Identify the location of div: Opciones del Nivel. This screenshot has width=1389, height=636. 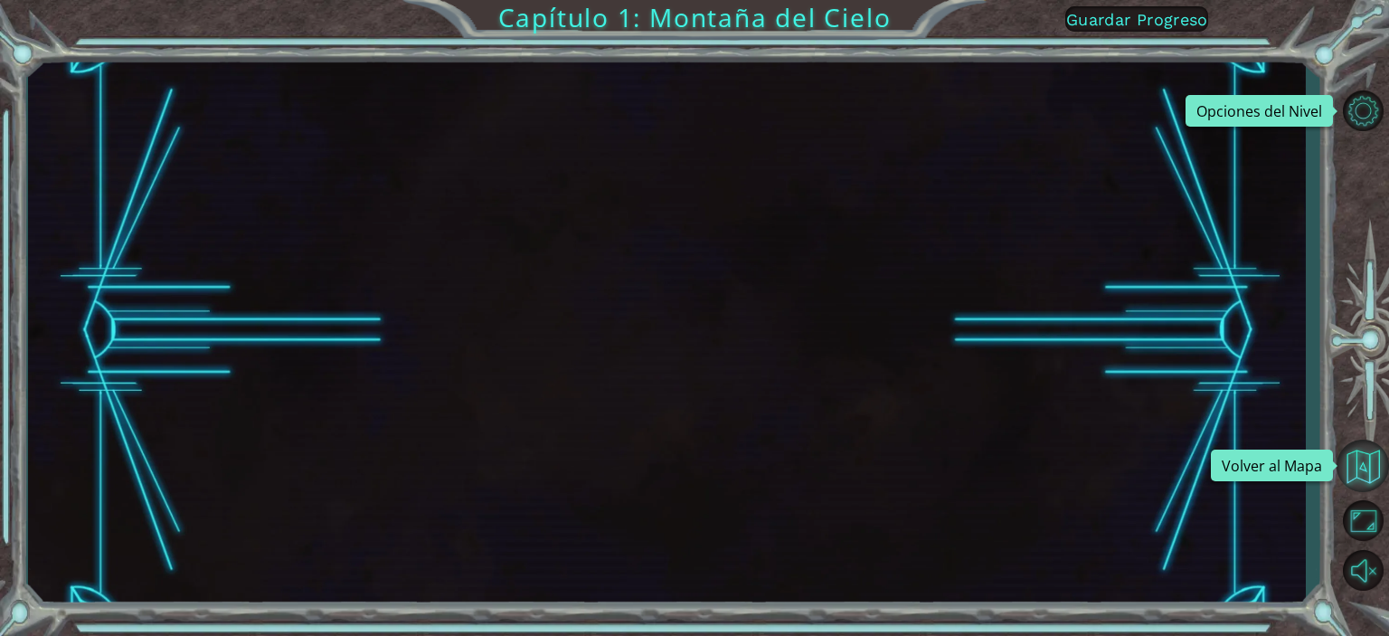
(1259, 110).